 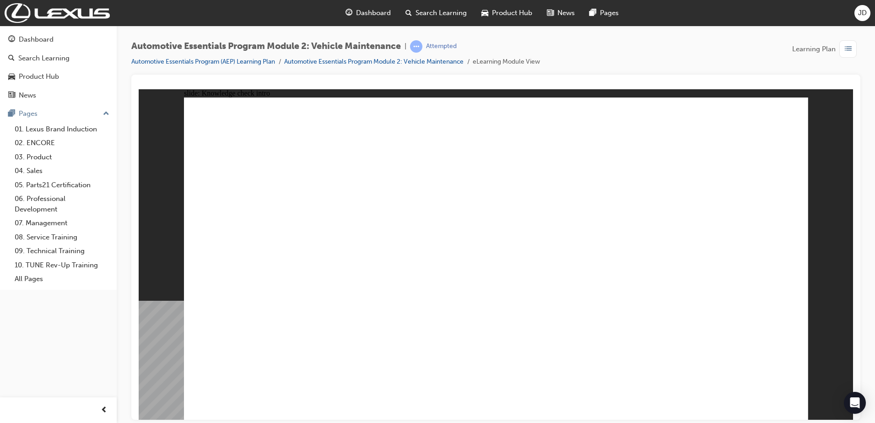 What do you see at coordinates (604, 13) in the screenshot?
I see `a: pages-iconPages` at bounding box center [604, 13].